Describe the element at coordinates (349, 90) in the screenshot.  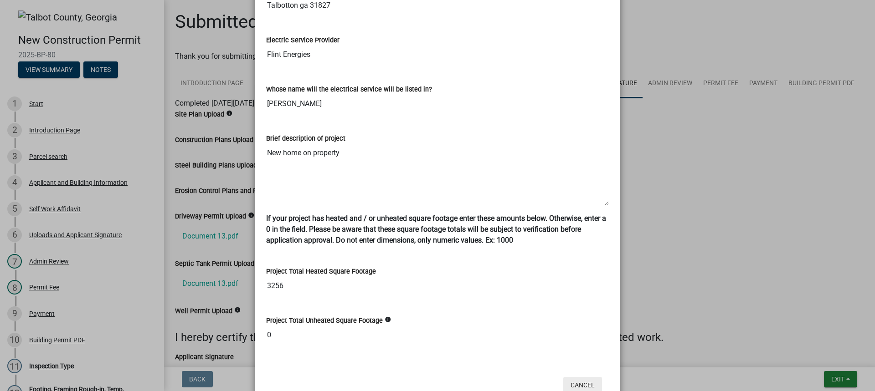
I see `label: Whose name will the electrical service will be listed in?` at that location.